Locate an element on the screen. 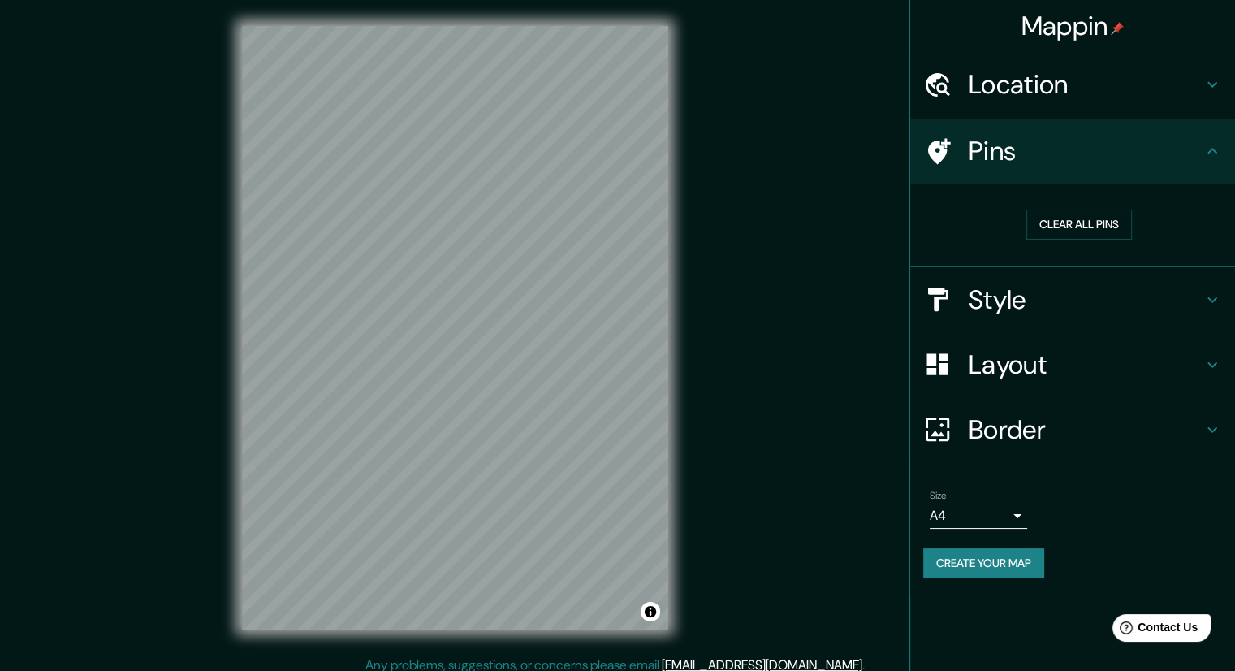 This screenshot has width=1235, height=671. button: Clear all pins is located at coordinates (1079, 224).